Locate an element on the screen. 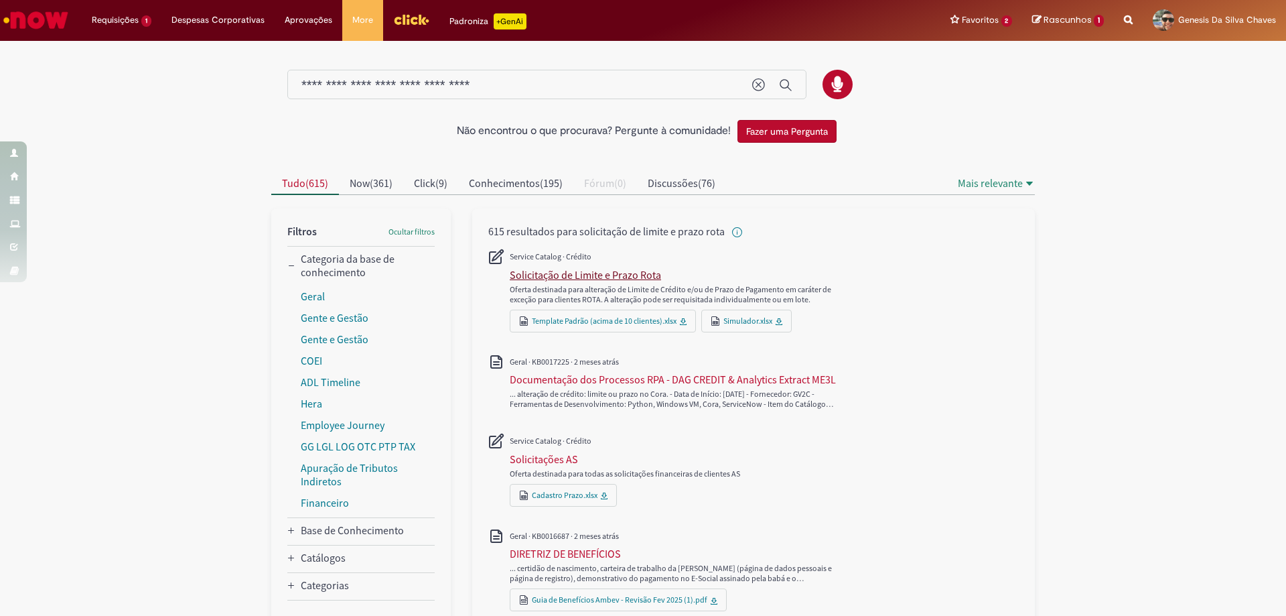 This screenshot has height=616, width=1286. div: Padroniza is located at coordinates (488, 21).